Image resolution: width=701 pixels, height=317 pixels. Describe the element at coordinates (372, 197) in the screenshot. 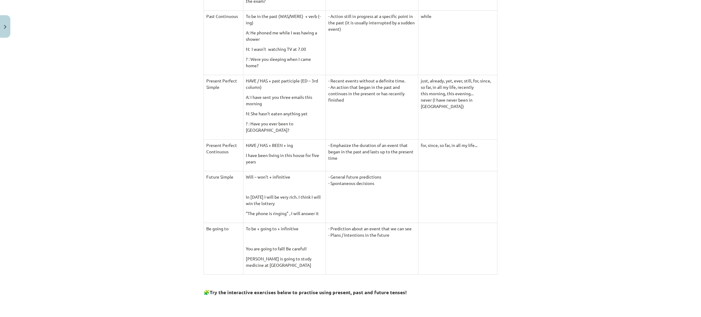

I see `td: - General future predictions - Spontaneous decisions` at that location.